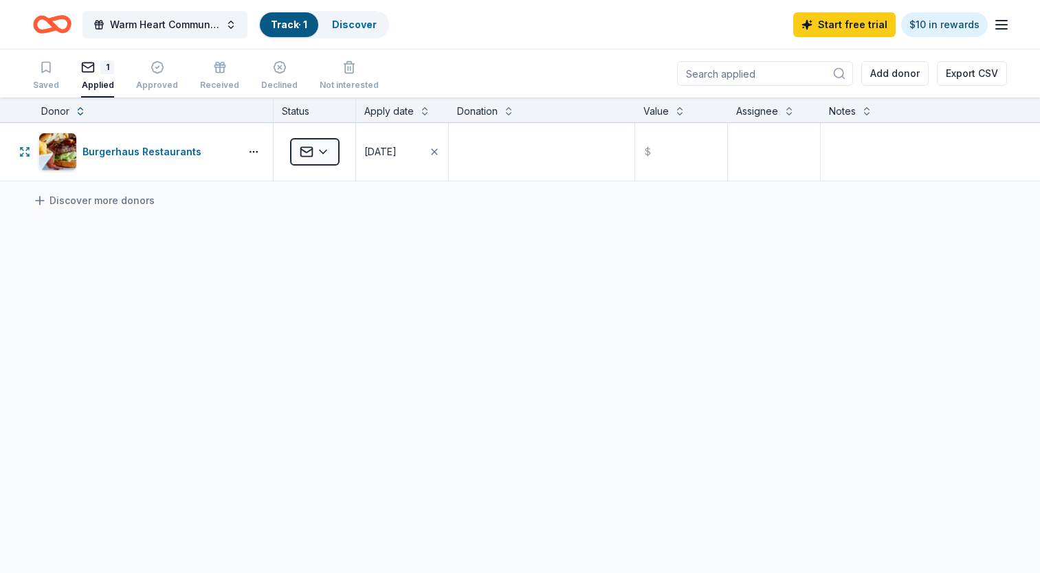  Describe the element at coordinates (354, 24) in the screenshot. I see `a: Discover` at that location.